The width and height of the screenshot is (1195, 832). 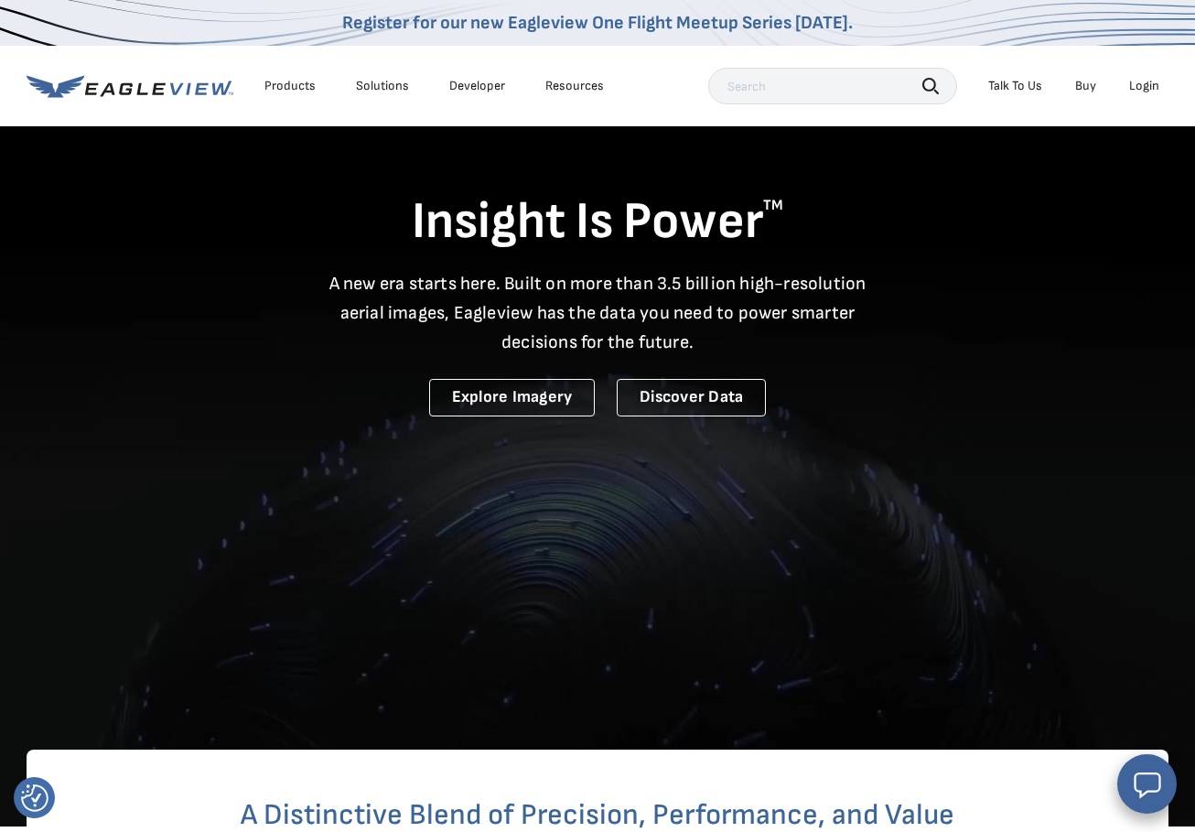 What do you see at coordinates (598, 816) in the screenshot?
I see `h2: A Distinctive Blend of Precision, Performance, and Value` at bounding box center [598, 816].